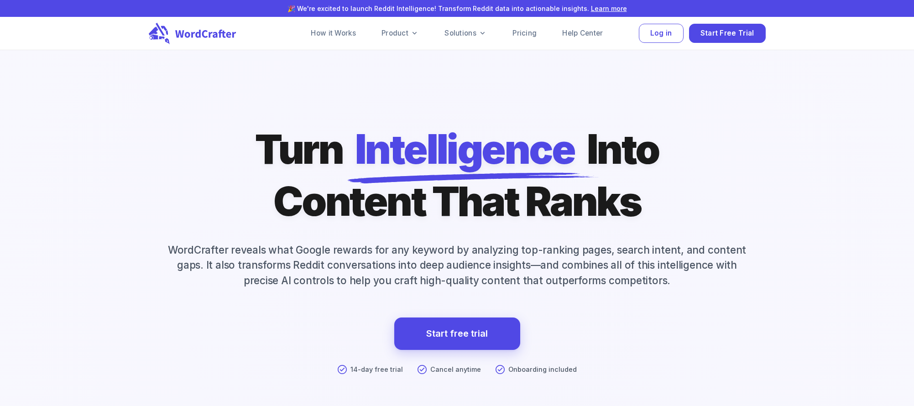 The image size is (914, 406). Describe the element at coordinates (457, 8) in the screenshot. I see `p: 🎉 We're excited to launch Reddit Intelligence! Transform Reddit data into actionable insights.` at that location.